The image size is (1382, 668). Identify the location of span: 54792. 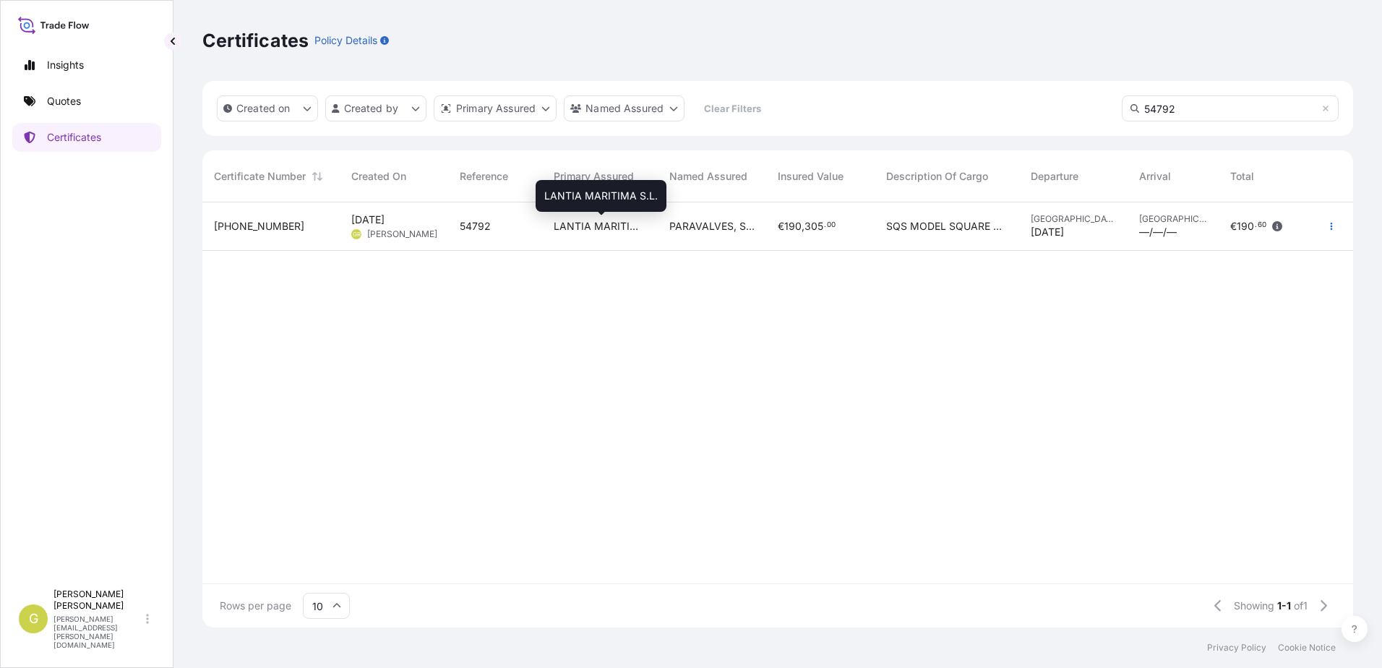
(475, 226).